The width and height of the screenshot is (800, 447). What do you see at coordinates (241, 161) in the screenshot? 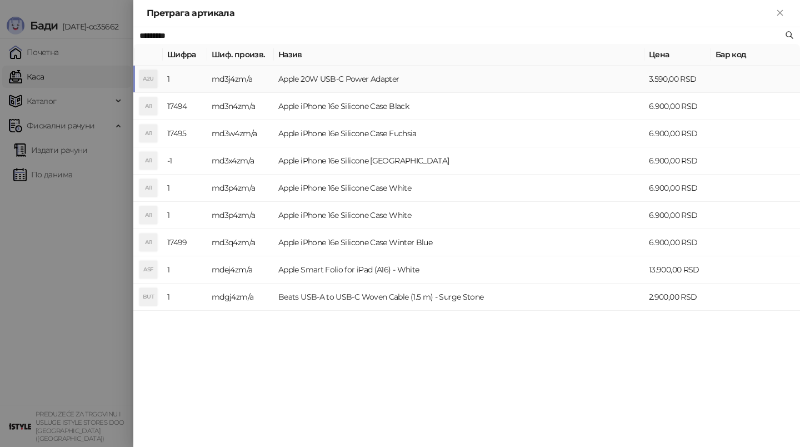
I see `td: md3x4zm/a` at bounding box center [241, 161].